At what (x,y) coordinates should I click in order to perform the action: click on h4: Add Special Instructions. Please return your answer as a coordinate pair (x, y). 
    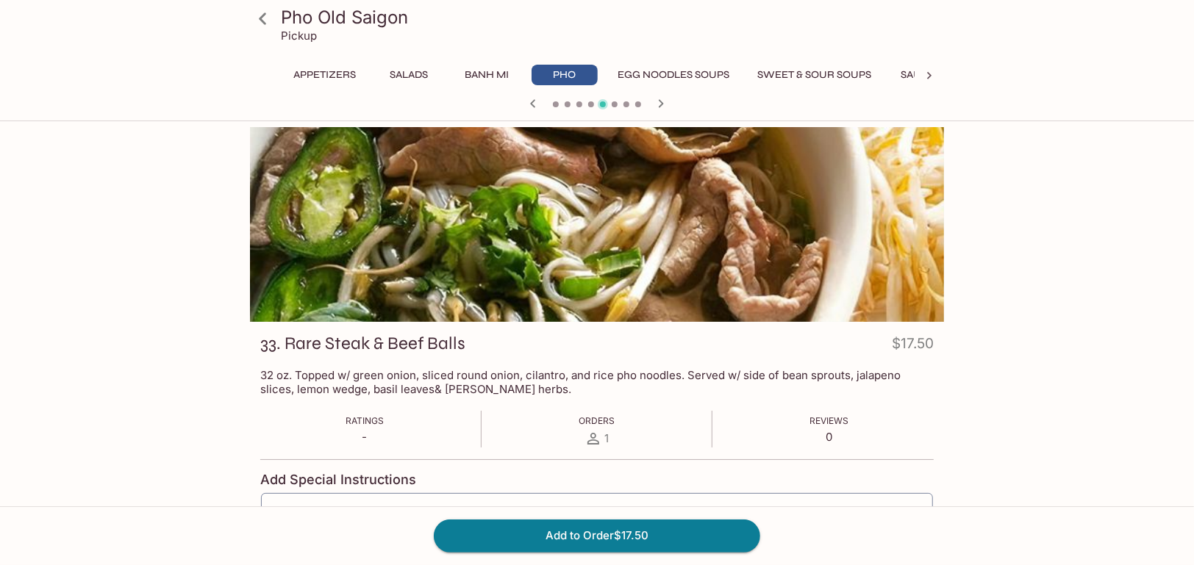
    Looking at the image, I should click on (597, 480).